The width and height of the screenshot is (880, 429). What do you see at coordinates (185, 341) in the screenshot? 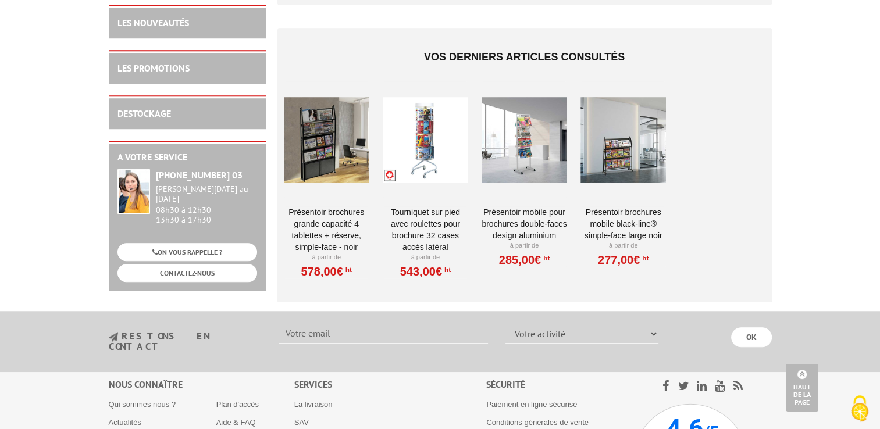
I see `h3: restons en contact` at bounding box center [185, 341].